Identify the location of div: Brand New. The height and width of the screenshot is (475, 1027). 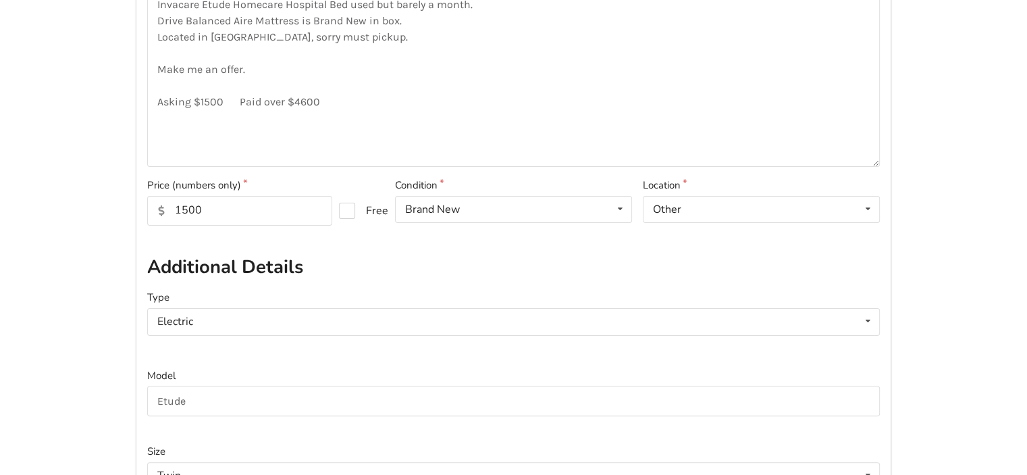
(432, 209).